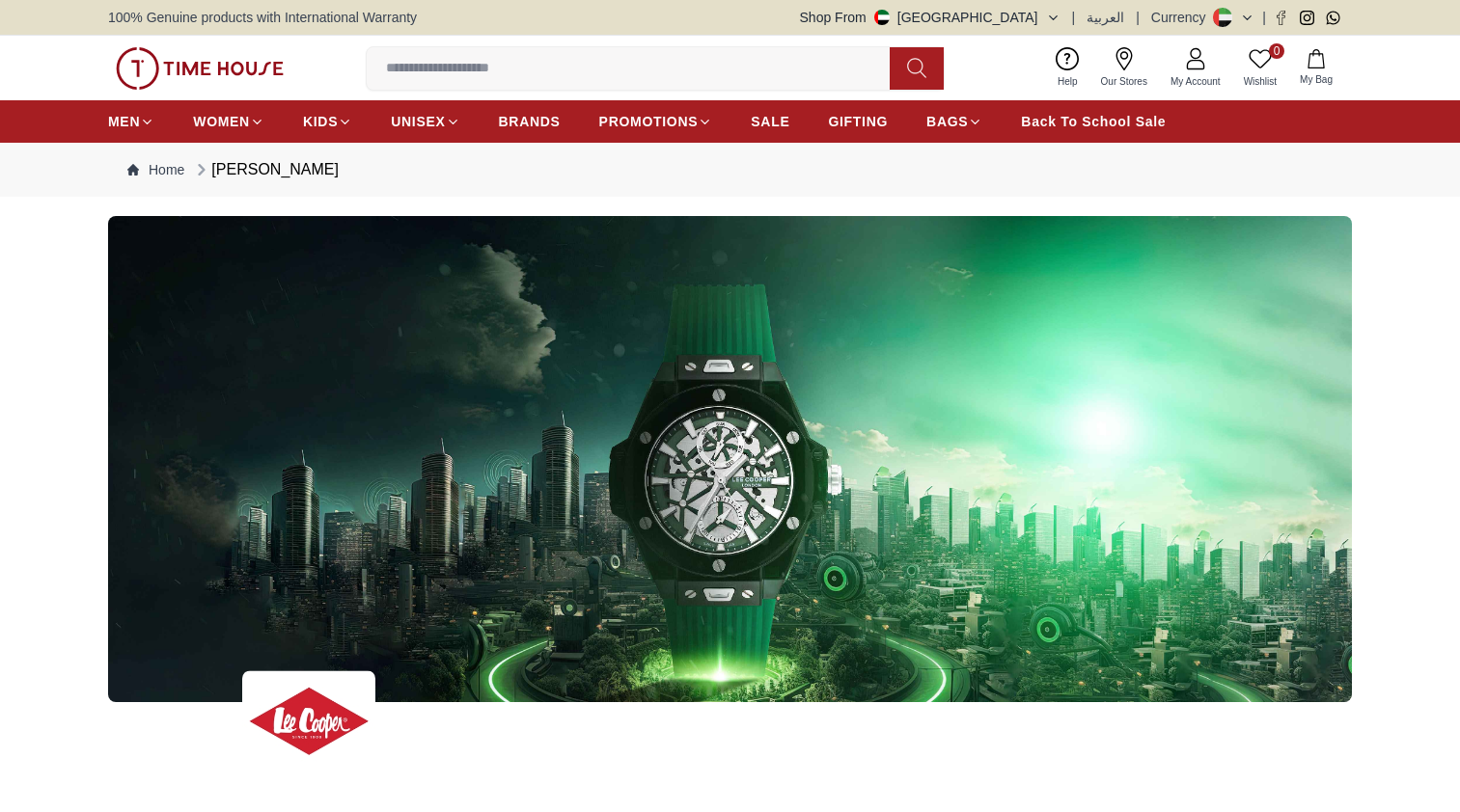 The width and height of the screenshot is (1460, 812). I want to click on span: BAGS, so click(947, 122).